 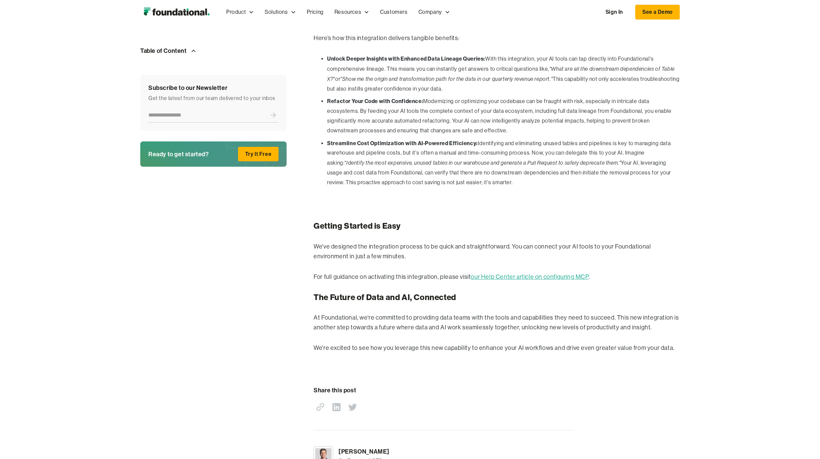 What do you see at coordinates (446, 79) in the screenshot?
I see `em: "Show me the origin and transformation path for the data in our quarterly revenue report."` at bounding box center [446, 79].